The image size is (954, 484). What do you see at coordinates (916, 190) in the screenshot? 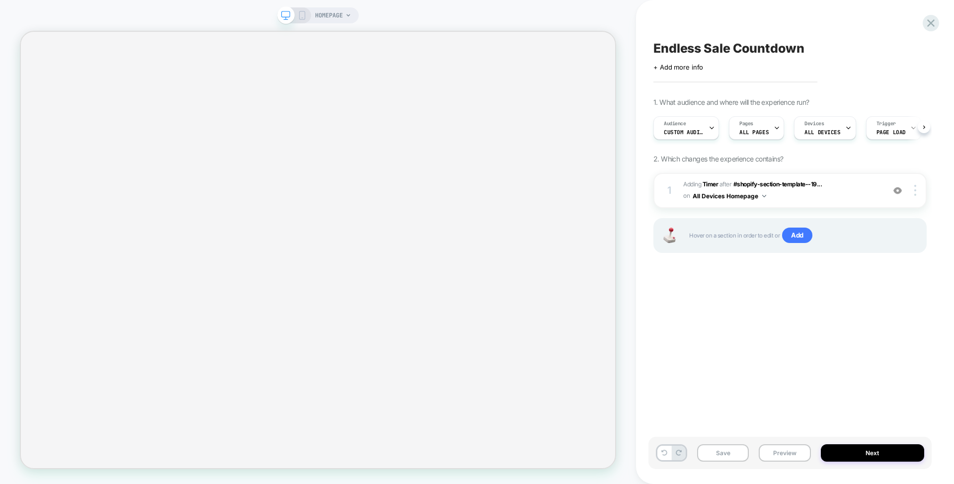
I see `img: close` at bounding box center [916, 190].